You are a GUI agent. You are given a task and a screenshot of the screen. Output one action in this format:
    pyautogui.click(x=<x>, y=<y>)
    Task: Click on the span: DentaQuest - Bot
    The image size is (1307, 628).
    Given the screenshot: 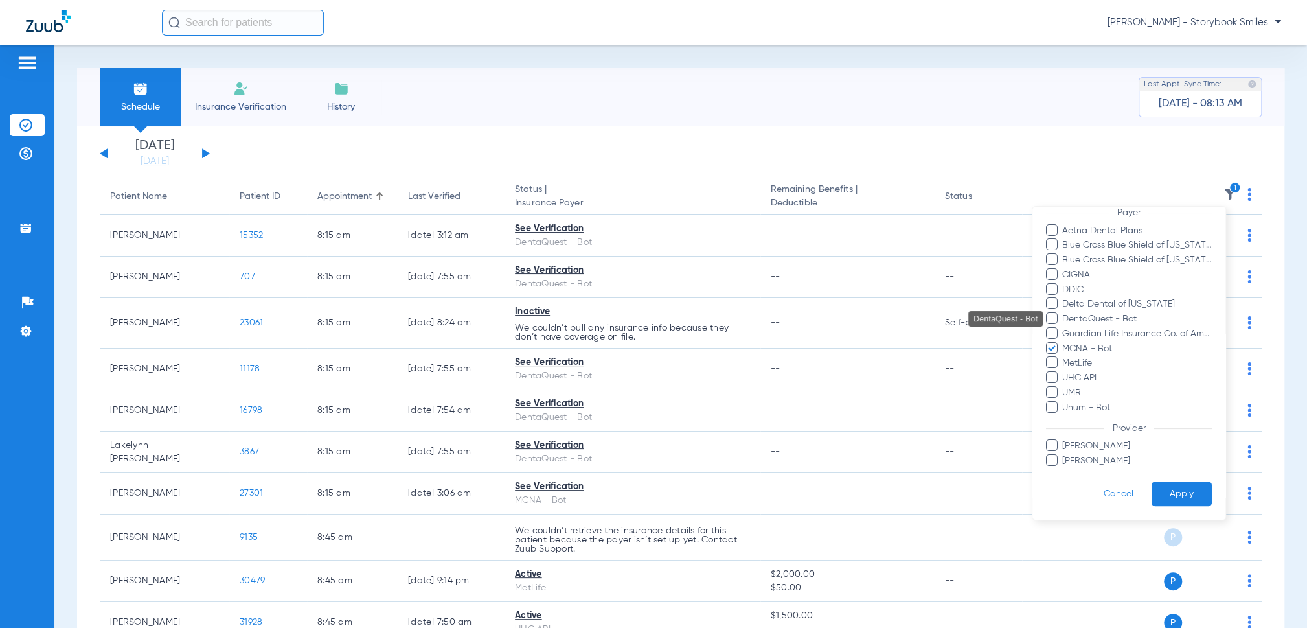 What is the action you would take?
    pyautogui.click(x=1138, y=319)
    